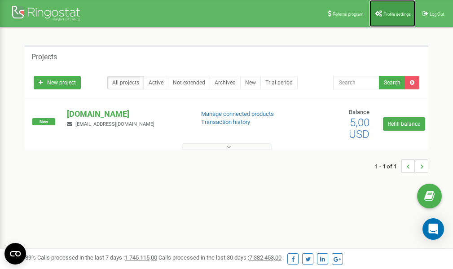 The image size is (453, 269). What do you see at coordinates (126, 83) in the screenshot?
I see `a: All projects` at bounding box center [126, 83].